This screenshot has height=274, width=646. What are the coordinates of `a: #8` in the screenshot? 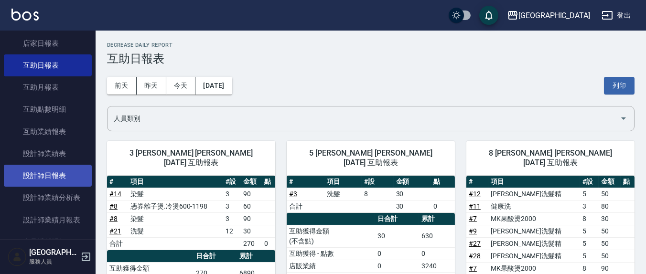 It's located at (113, 207).